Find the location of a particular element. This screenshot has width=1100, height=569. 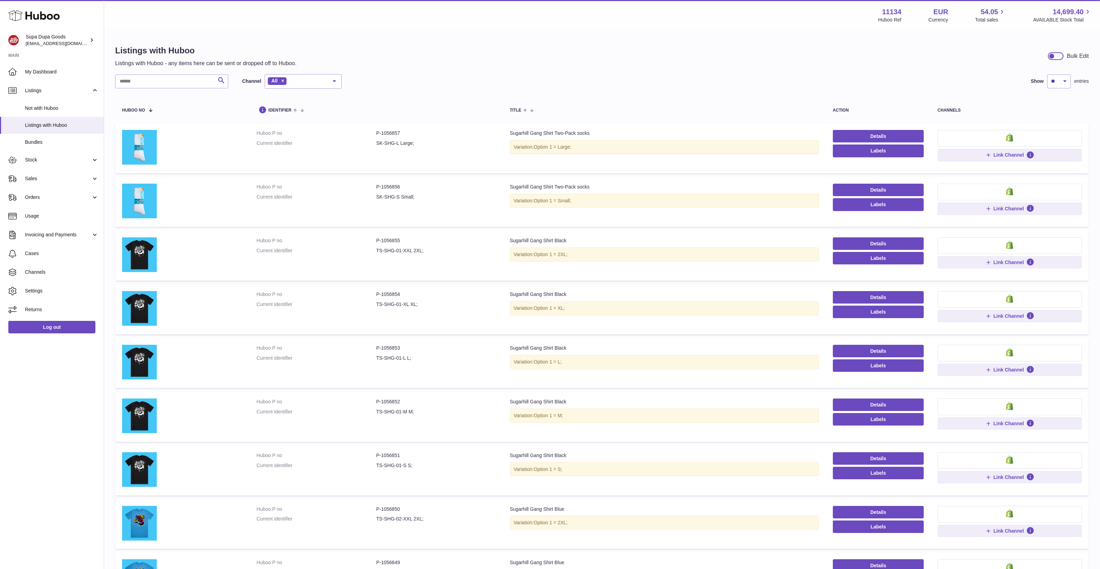

dd: SK-SHG-L Large; is located at coordinates (436, 143).